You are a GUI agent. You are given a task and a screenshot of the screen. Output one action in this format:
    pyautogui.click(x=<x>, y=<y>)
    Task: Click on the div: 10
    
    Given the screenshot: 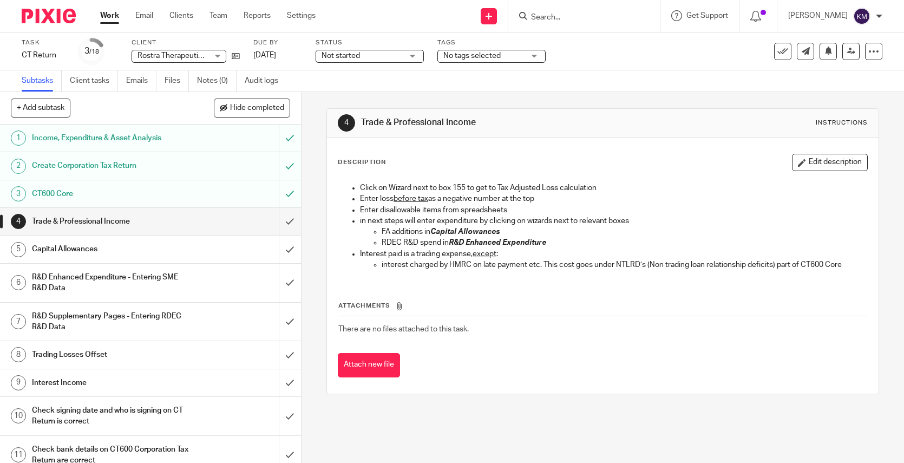 What is the action you would take?
    pyautogui.click(x=18, y=416)
    